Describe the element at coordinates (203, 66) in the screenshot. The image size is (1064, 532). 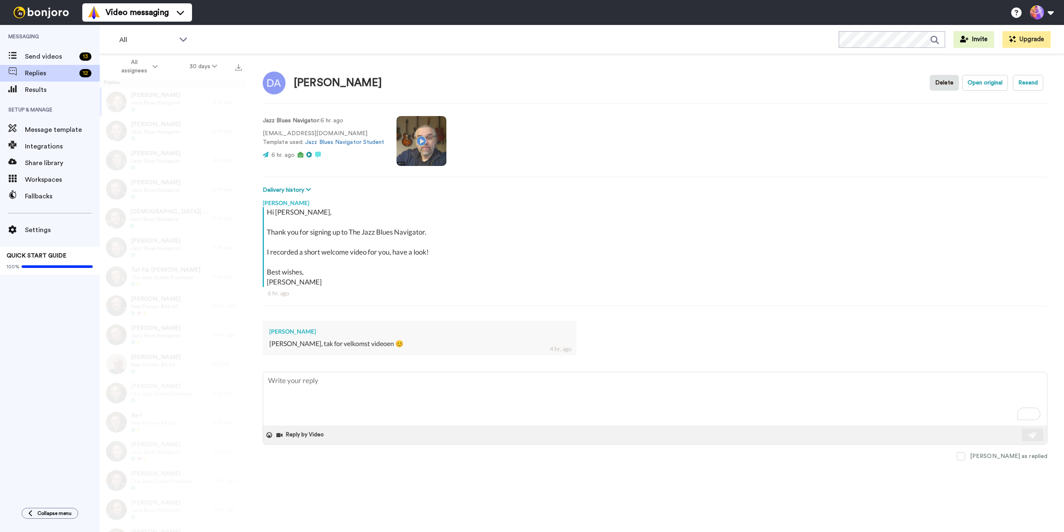
I see `button: 30 days` at that location.